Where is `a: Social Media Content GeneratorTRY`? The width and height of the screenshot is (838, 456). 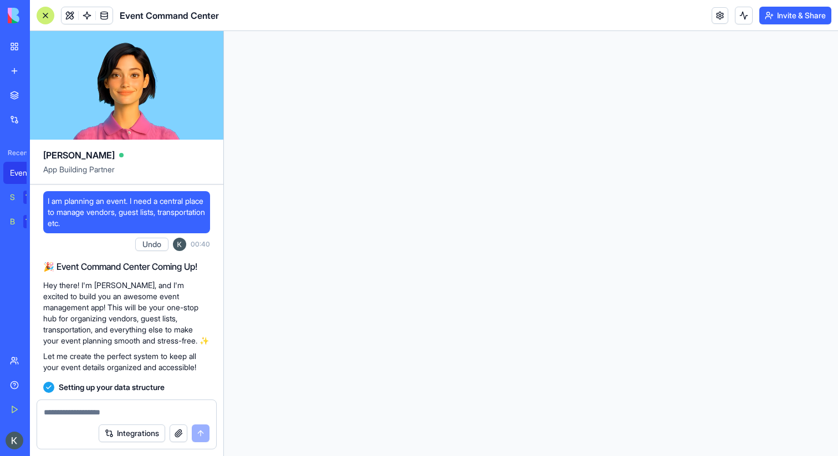 a: Social Media Content GeneratorTRY is located at coordinates (26, 197).